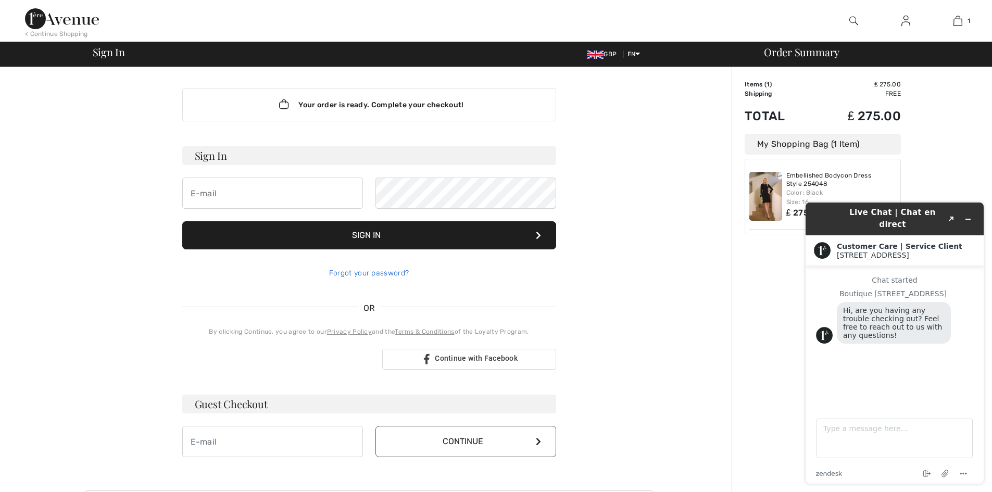 The image size is (992, 492). Describe the element at coordinates (822, 144) in the screenshot. I see `div: My Shopping Bag (1 Item)` at that location.